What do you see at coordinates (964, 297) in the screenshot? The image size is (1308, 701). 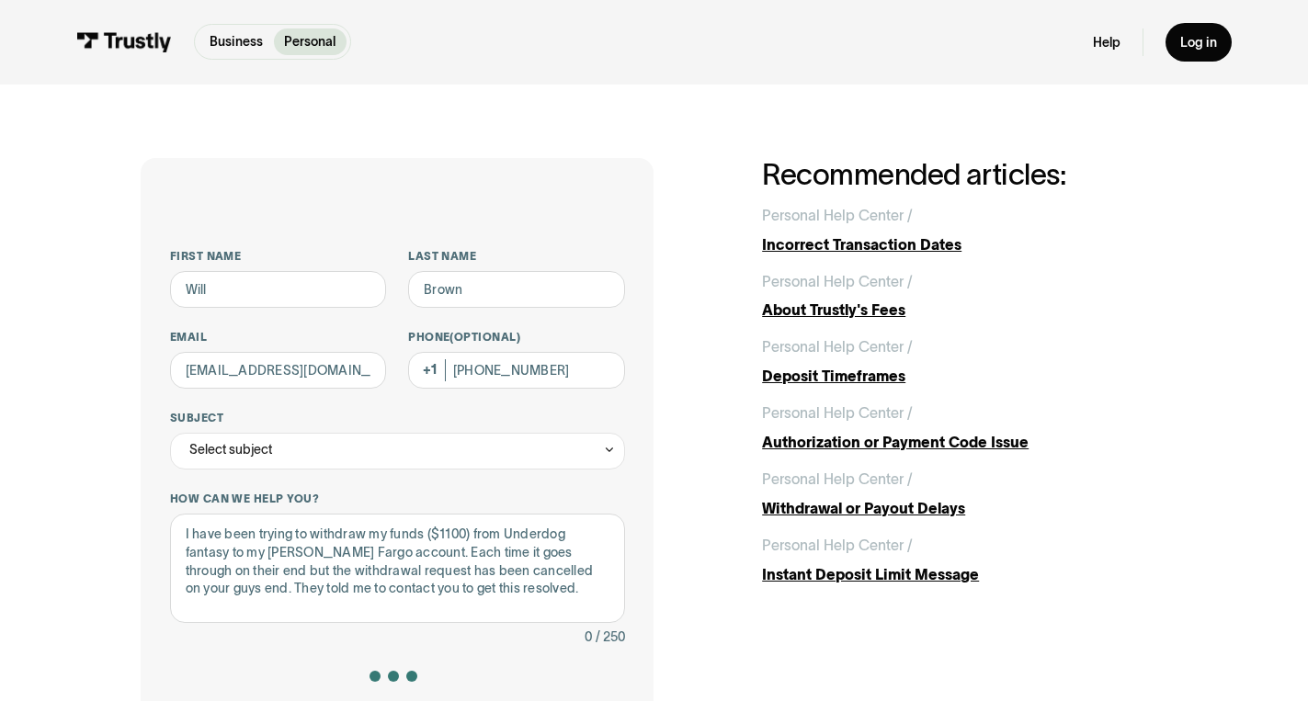 I see `a: Personal Help Center /About Trustly's Fees` at bounding box center [964, 297].